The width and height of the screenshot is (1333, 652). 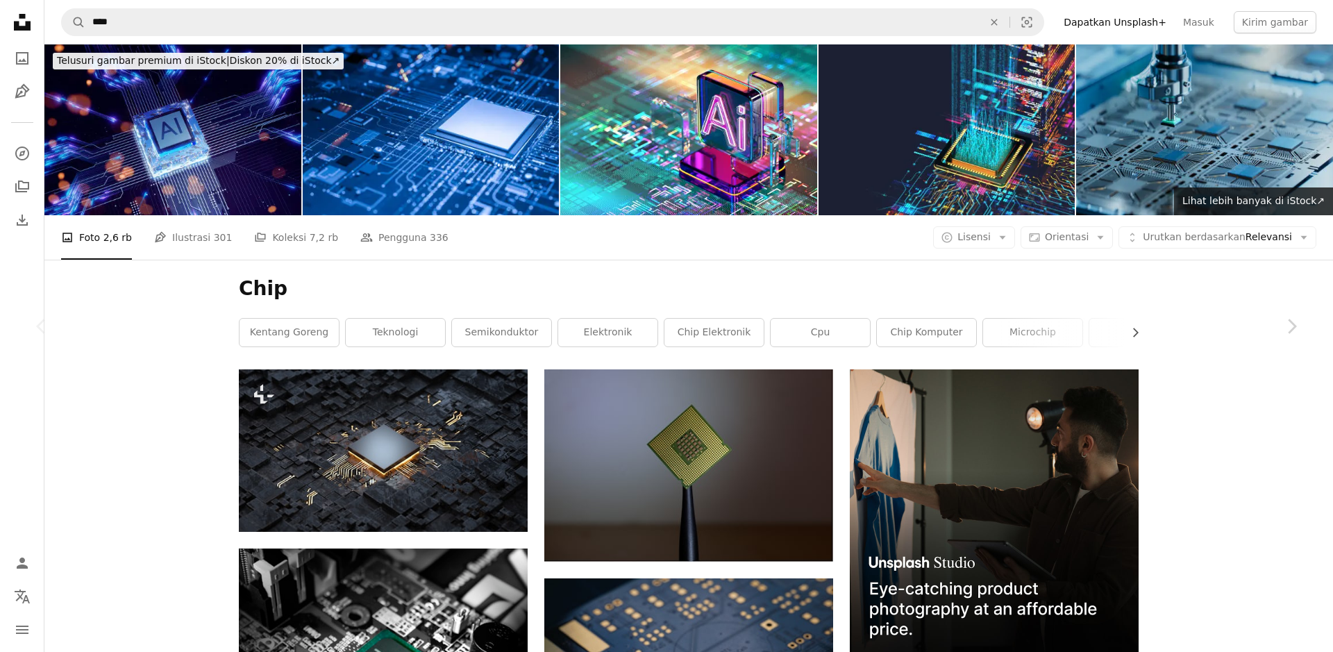 What do you see at coordinates (1194, 237) in the screenshot?
I see `span: Urutkan berdasarkan` at bounding box center [1194, 237].